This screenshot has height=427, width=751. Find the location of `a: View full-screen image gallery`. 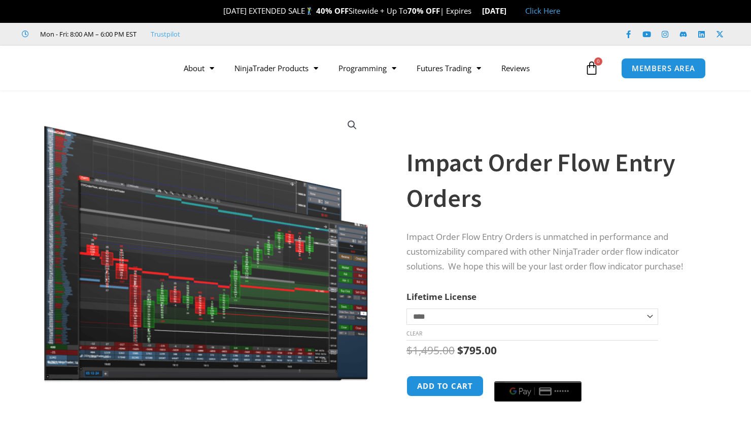

a: View full-screen image gallery is located at coordinates (352, 125).